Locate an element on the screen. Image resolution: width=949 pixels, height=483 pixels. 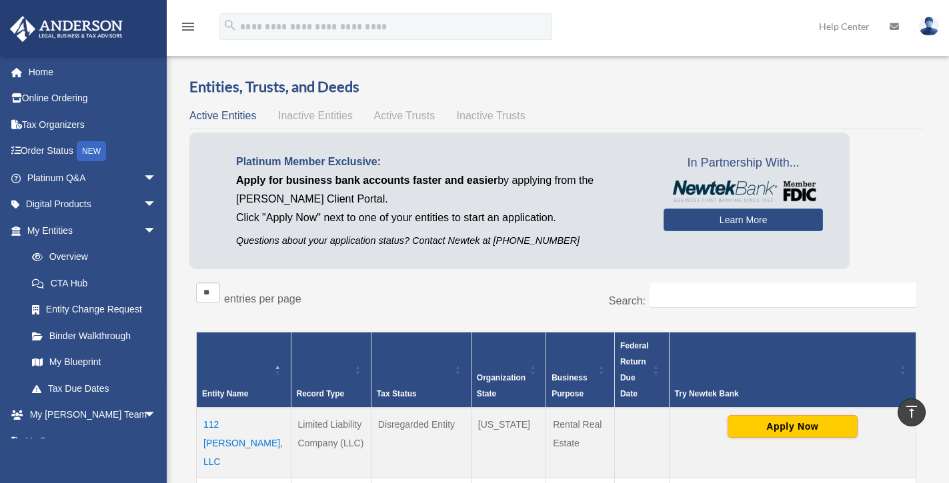
a: Platinum Q&Aarrow_drop_down is located at coordinates (93, 178).